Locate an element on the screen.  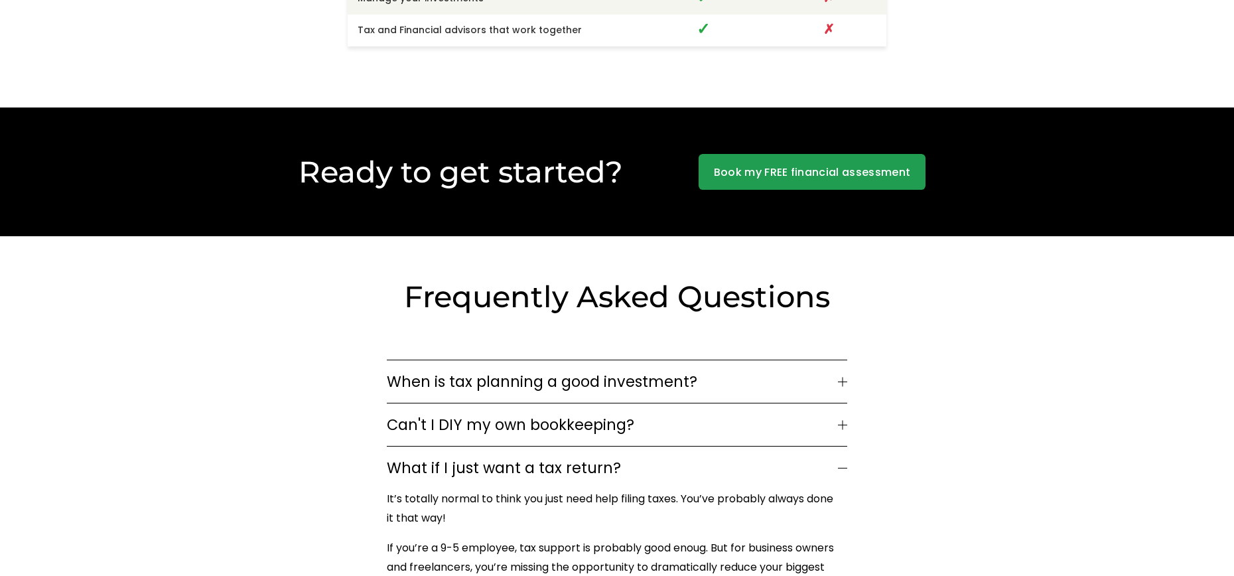
span: When is tax planning a good investment? is located at coordinates (612, 382).